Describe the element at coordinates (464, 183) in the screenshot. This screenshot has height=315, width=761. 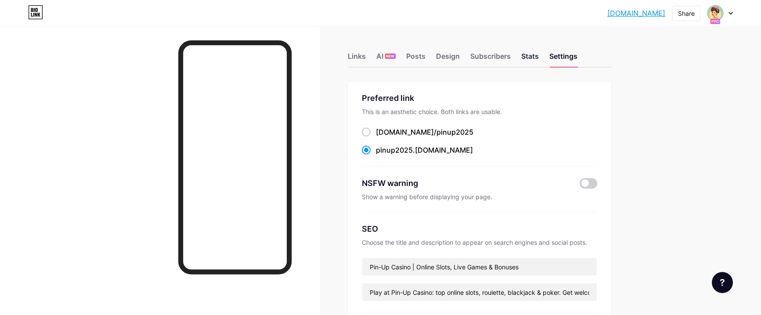
I see `div: NSFW warning` at that location.